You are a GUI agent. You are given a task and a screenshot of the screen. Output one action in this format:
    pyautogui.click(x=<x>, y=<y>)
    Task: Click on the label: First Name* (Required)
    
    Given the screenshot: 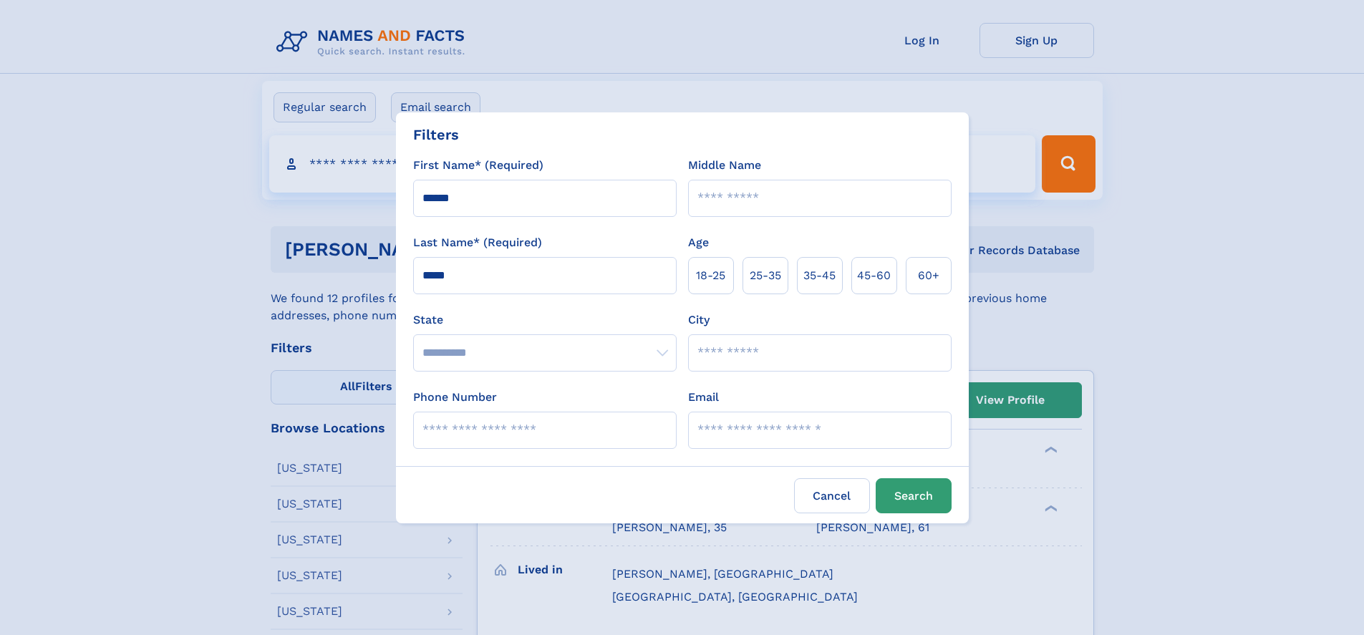 What is the action you would take?
    pyautogui.click(x=478, y=165)
    